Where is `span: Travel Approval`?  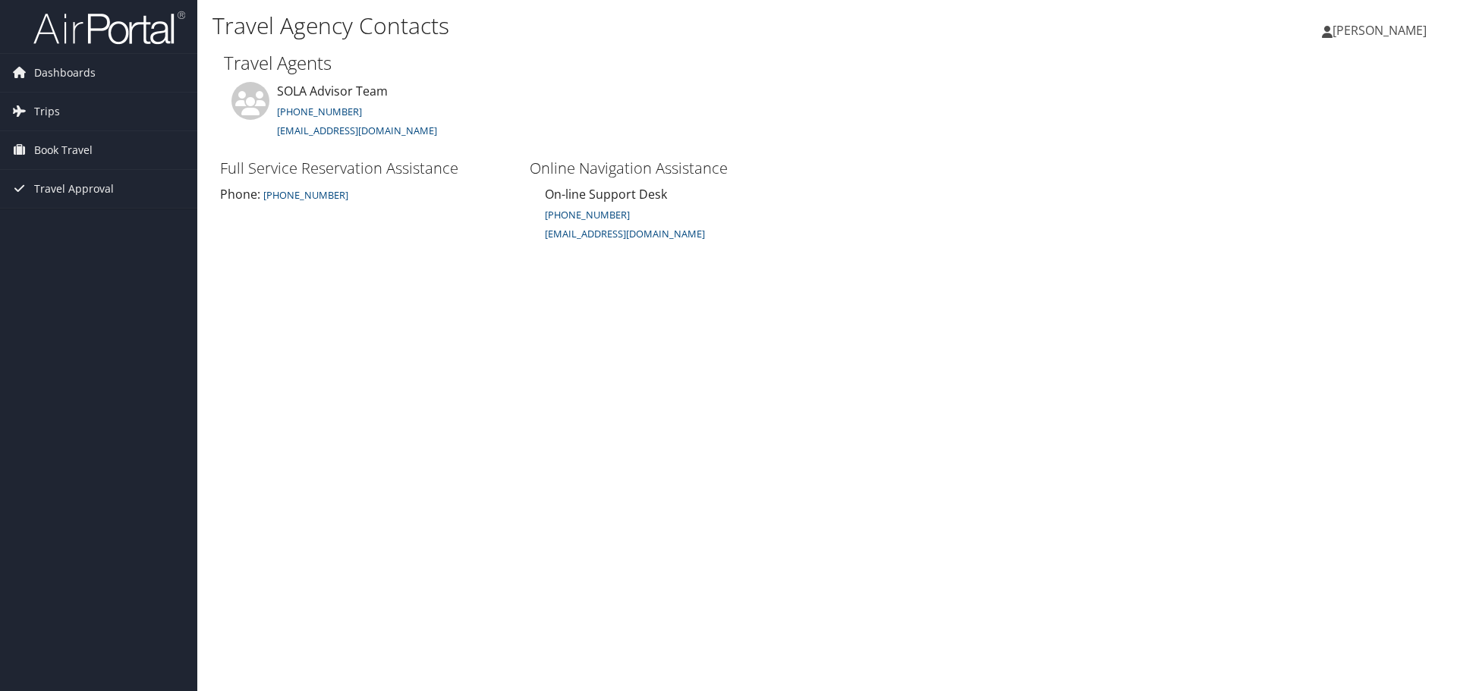
span: Travel Approval is located at coordinates (74, 189).